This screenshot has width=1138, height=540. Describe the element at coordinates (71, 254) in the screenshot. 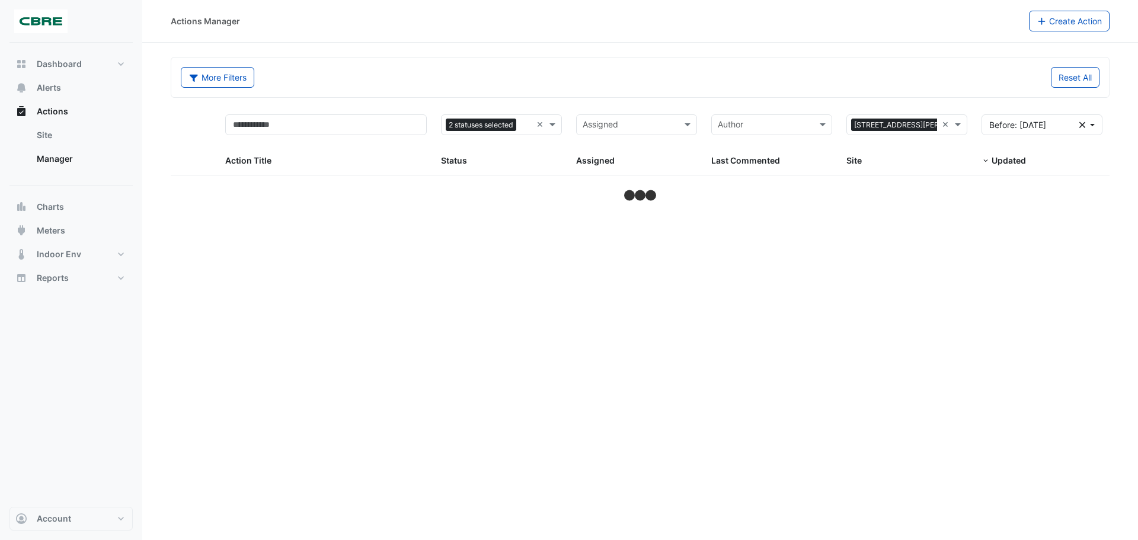

I see `button: Indoor Env` at that location.